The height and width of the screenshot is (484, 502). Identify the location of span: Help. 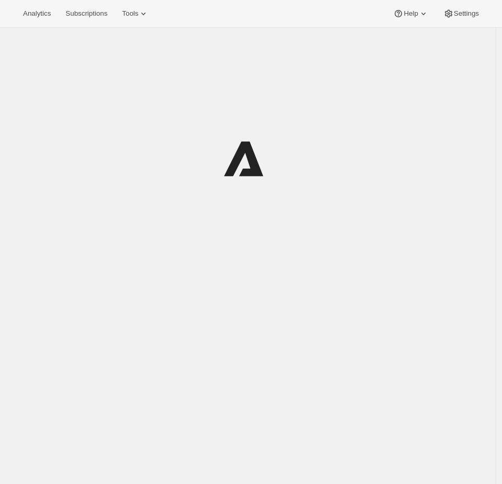
(411, 14).